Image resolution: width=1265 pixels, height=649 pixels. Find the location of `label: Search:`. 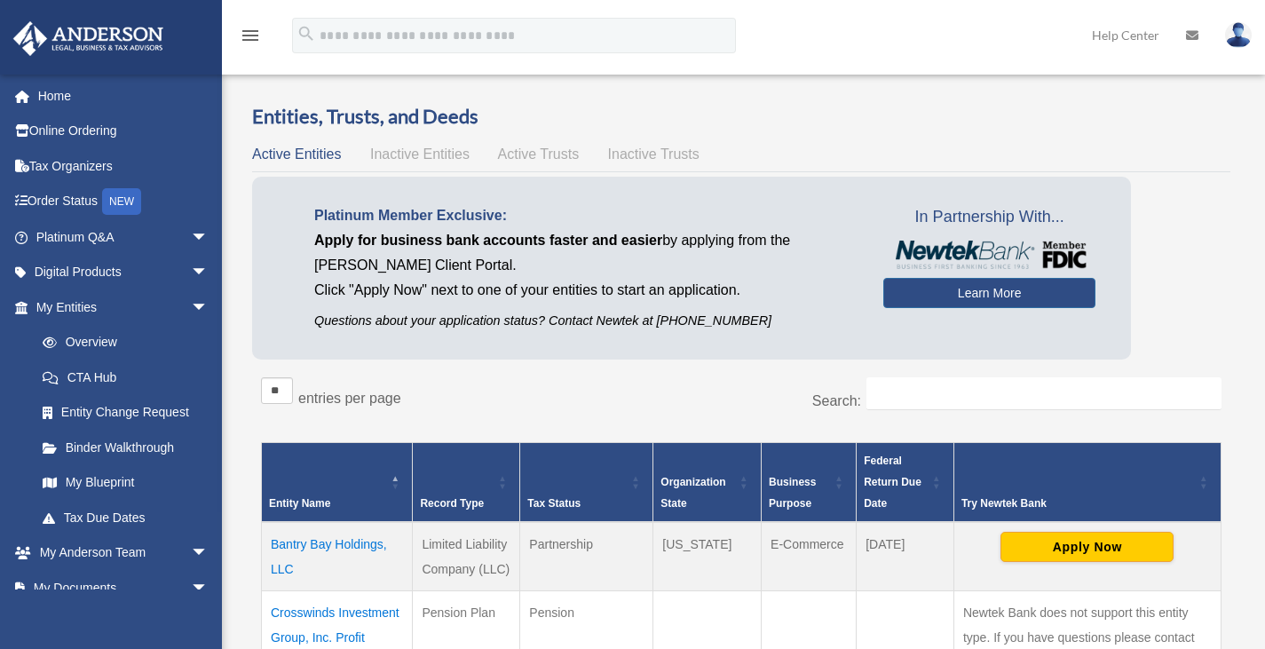

label: Search: is located at coordinates (836, 400).